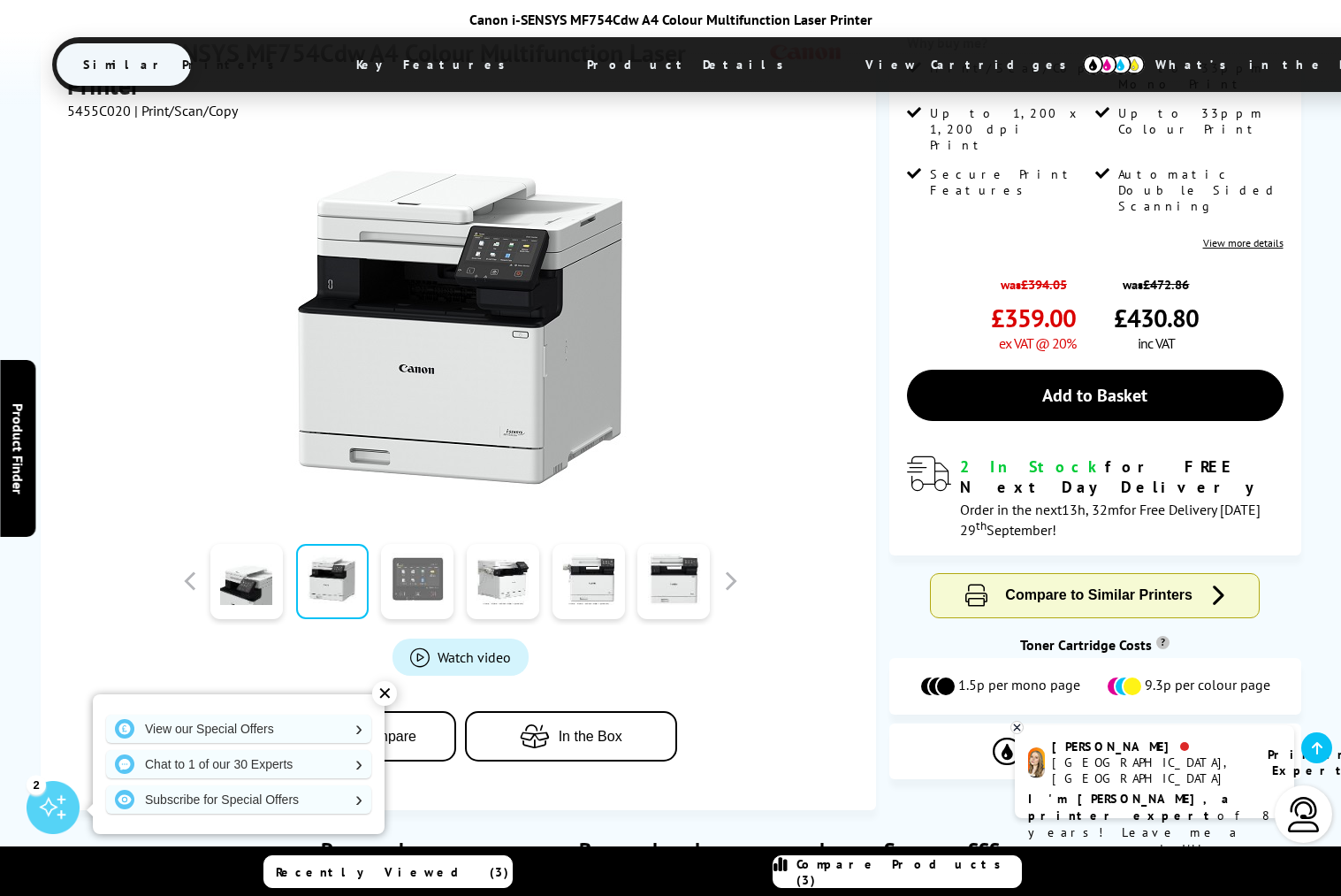  Describe the element at coordinates (1020, 686) in the screenshot. I see `span: 1.5p per mono page` at that location.